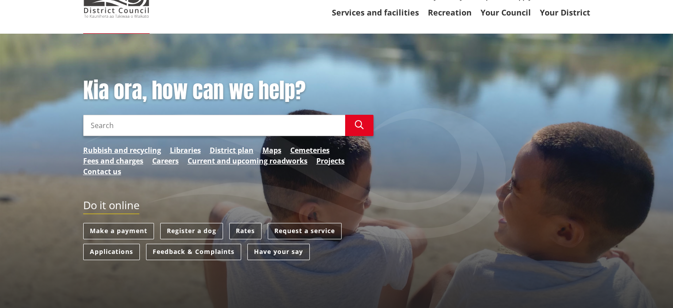 The height and width of the screenshot is (308, 673). What do you see at coordinates (310, 150) in the screenshot?
I see `a: Cemeteries` at bounding box center [310, 150].